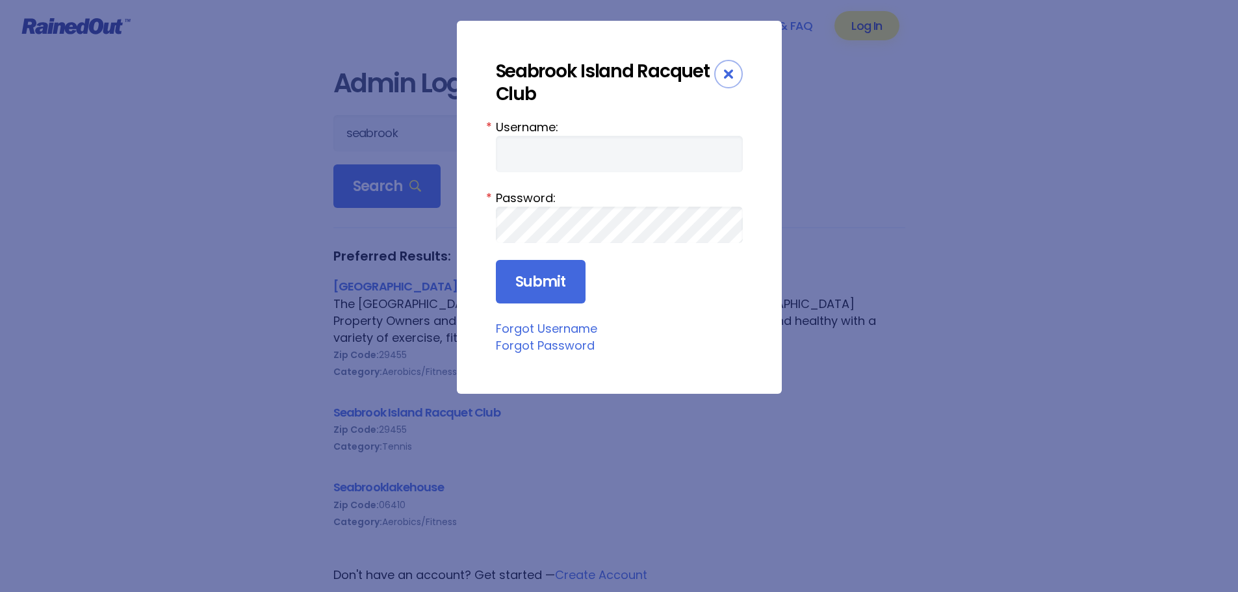 The image size is (1238, 592). What do you see at coordinates (541, 282) in the screenshot?
I see `input: Submit` at bounding box center [541, 282].